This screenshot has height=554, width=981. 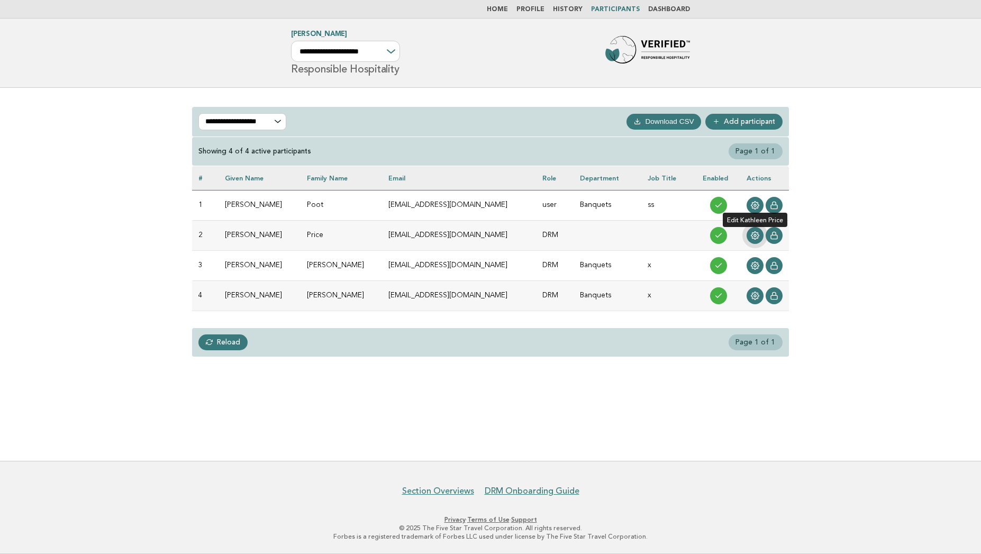 I want to click on th: Job Title, so click(x=669, y=178).